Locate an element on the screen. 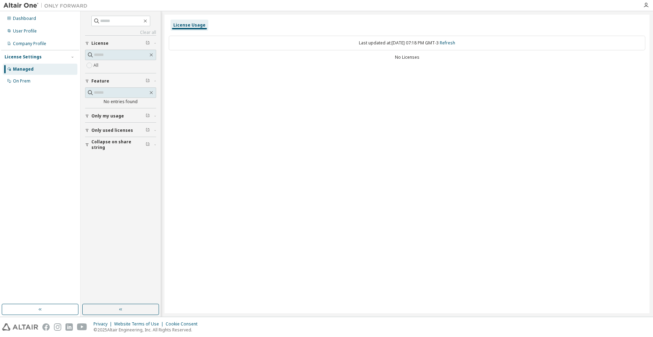 This screenshot has width=653, height=337. span: Feature is located at coordinates (100, 81).